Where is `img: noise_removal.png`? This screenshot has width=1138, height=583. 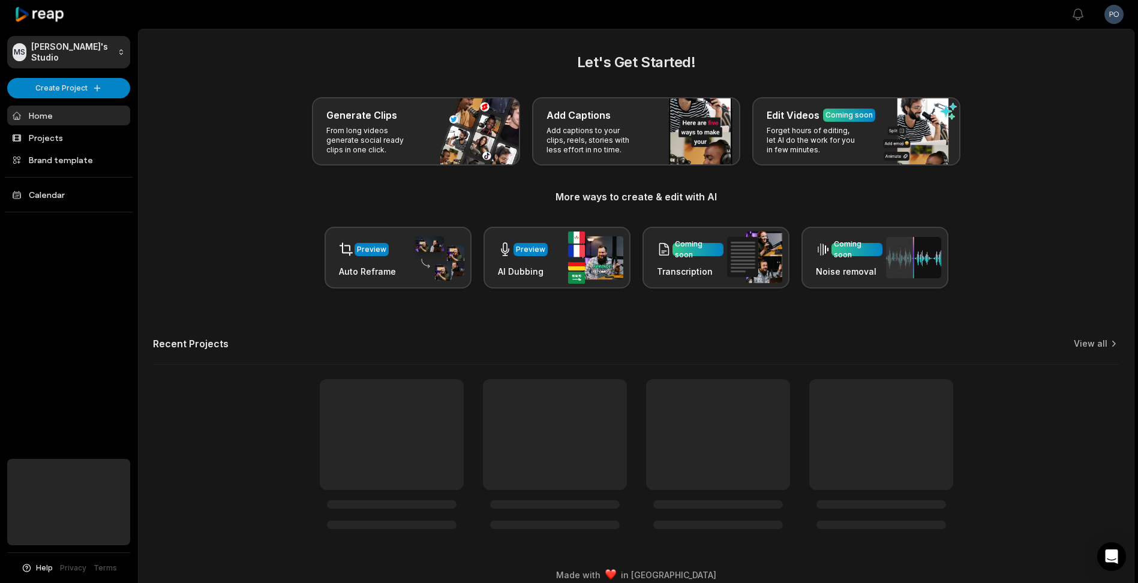
img: noise_removal.png is located at coordinates (914, 257).